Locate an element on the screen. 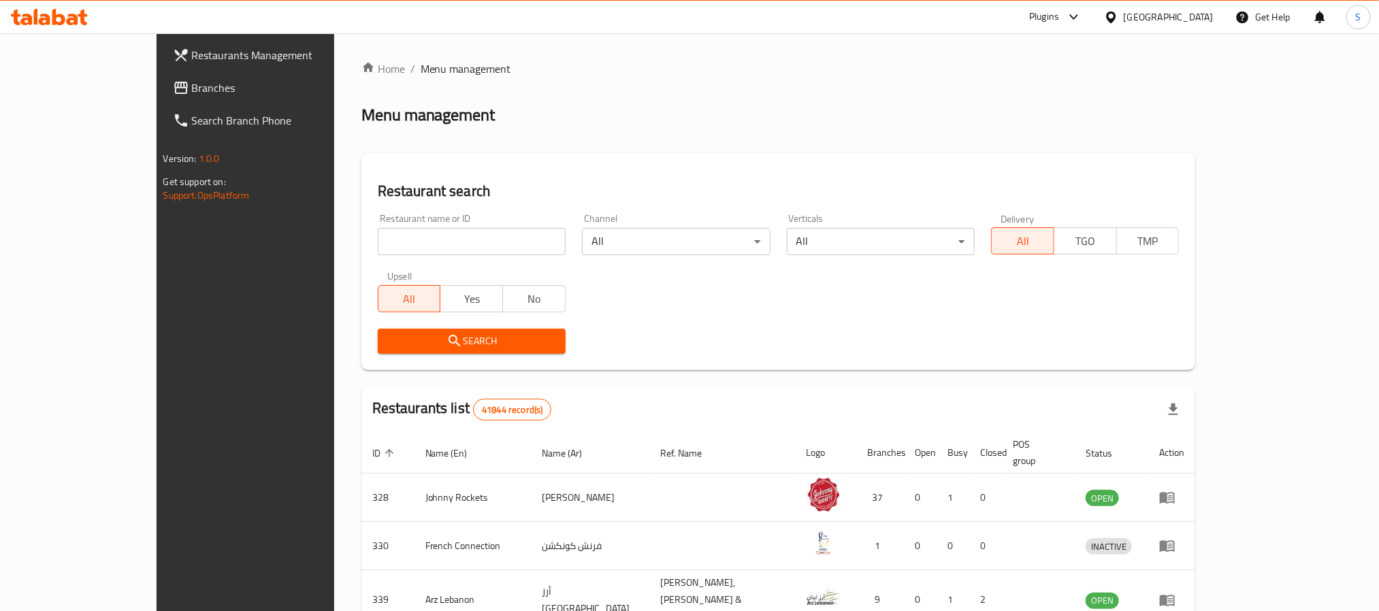 The height and width of the screenshot is (611, 1379). div: Export file is located at coordinates (1174, 410).